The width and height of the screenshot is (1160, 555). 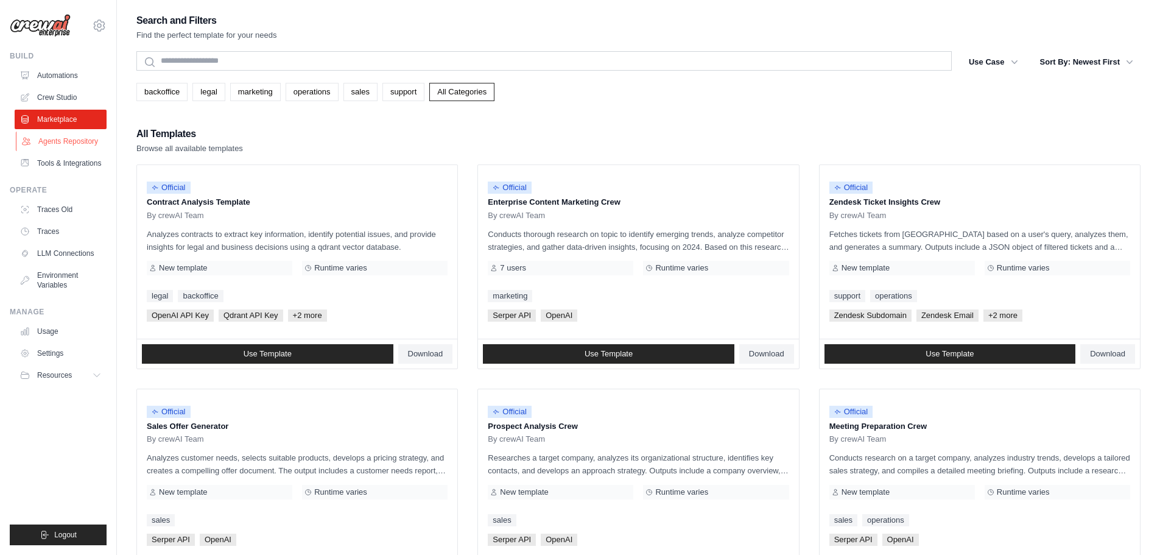 I want to click on button: Logout, so click(x=58, y=535).